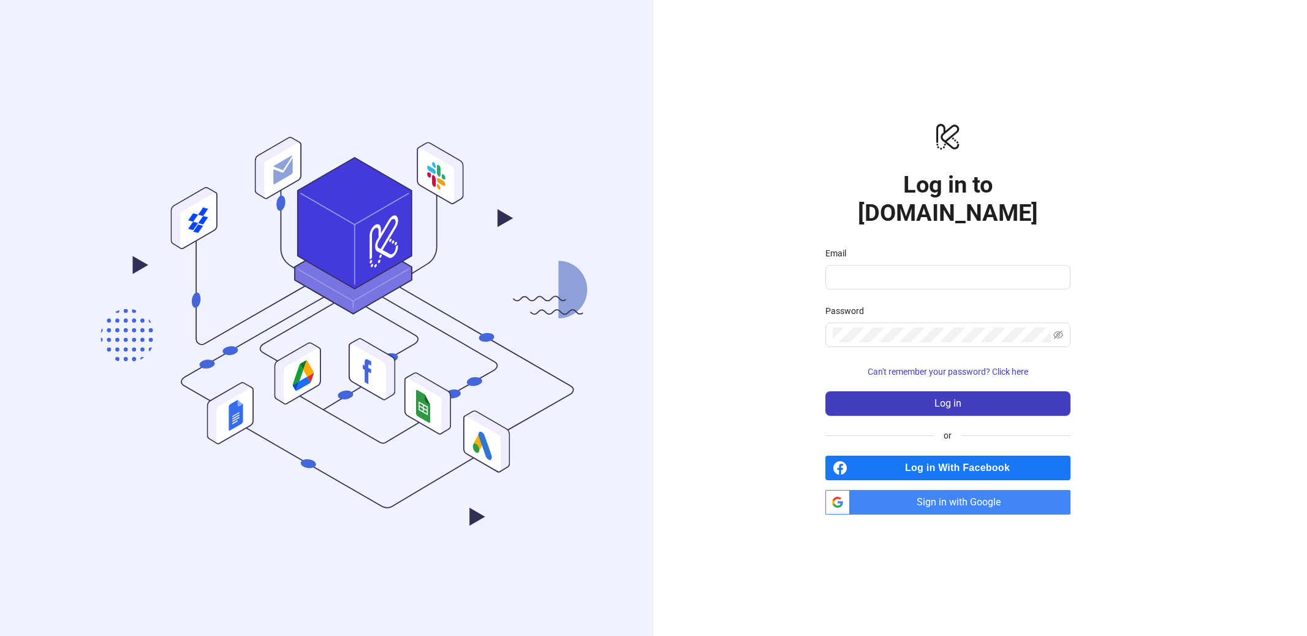 The height and width of the screenshot is (636, 1307). Describe the element at coordinates (962, 468) in the screenshot. I see `span: Log in With Facebook` at that location.